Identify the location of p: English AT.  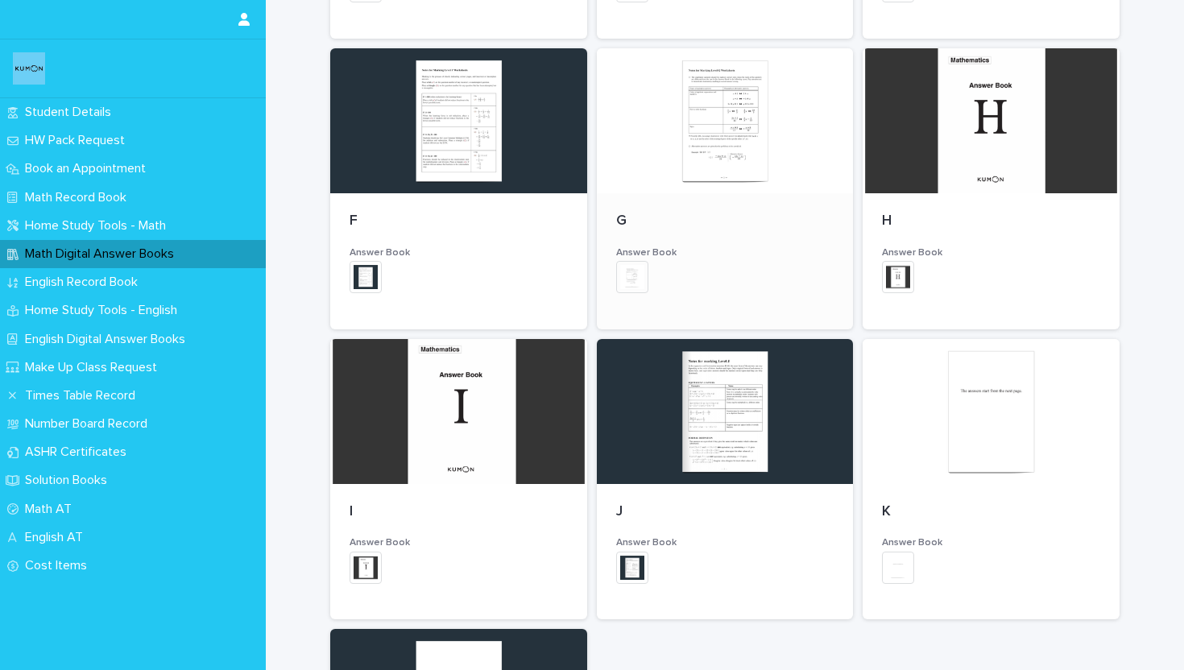
(57, 537).